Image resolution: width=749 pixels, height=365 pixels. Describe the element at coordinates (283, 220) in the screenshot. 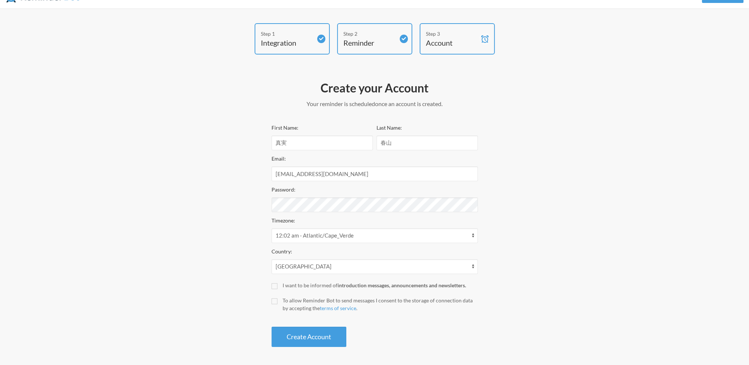

I see `label: Timezone:` at that location.